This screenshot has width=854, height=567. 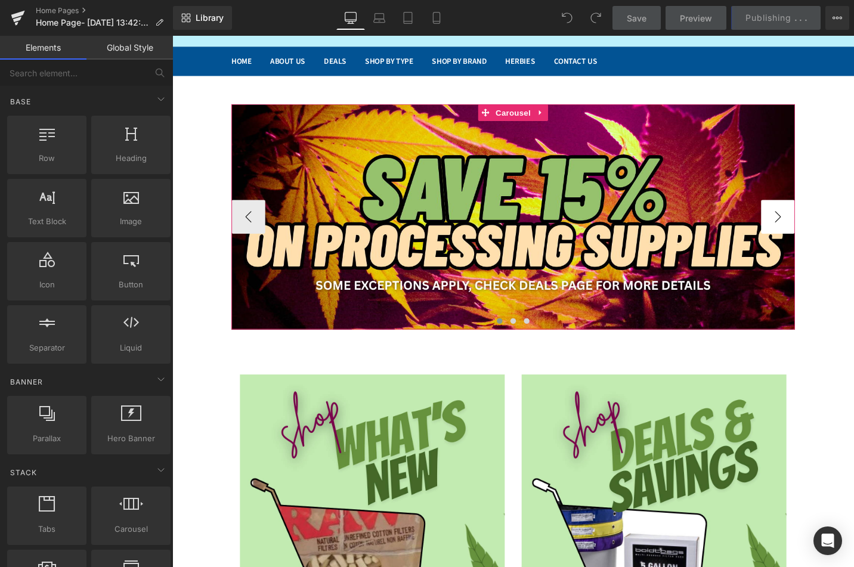 I want to click on a: Deals, so click(x=172, y=27).